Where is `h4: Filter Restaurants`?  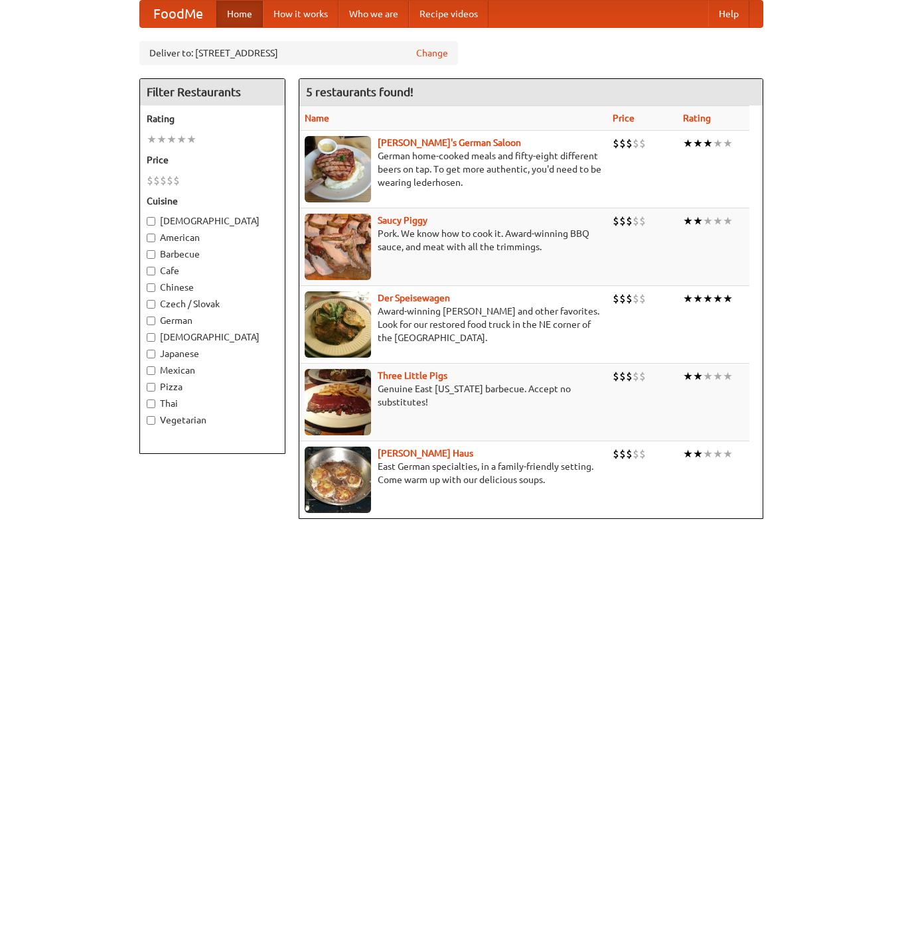 h4: Filter Restaurants is located at coordinates (212, 92).